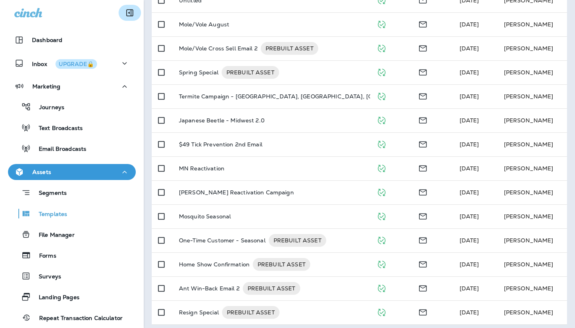  What do you see at coordinates (72, 63) in the screenshot?
I see `button: InboxUPGRADE🔒` at bounding box center [72, 63].